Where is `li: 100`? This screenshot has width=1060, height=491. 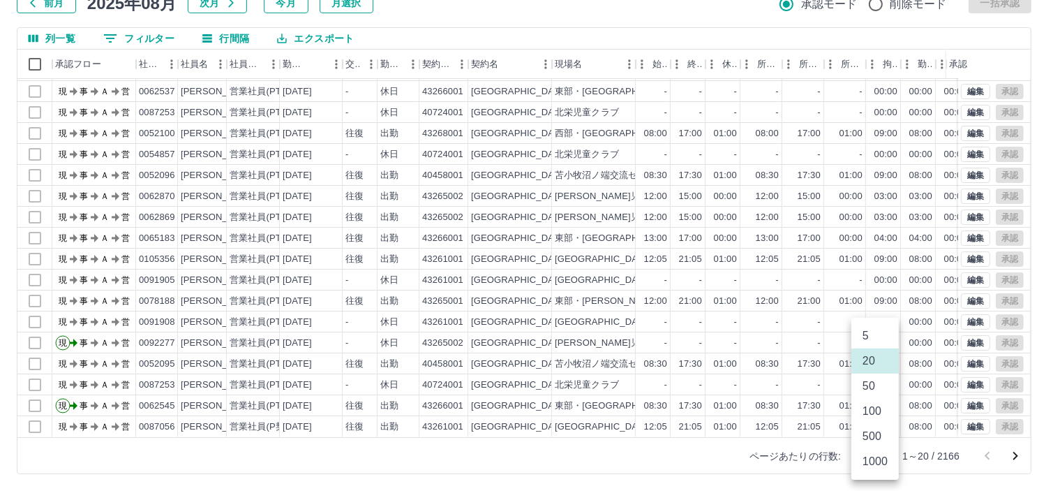 li: 100 is located at coordinates (875, 411).